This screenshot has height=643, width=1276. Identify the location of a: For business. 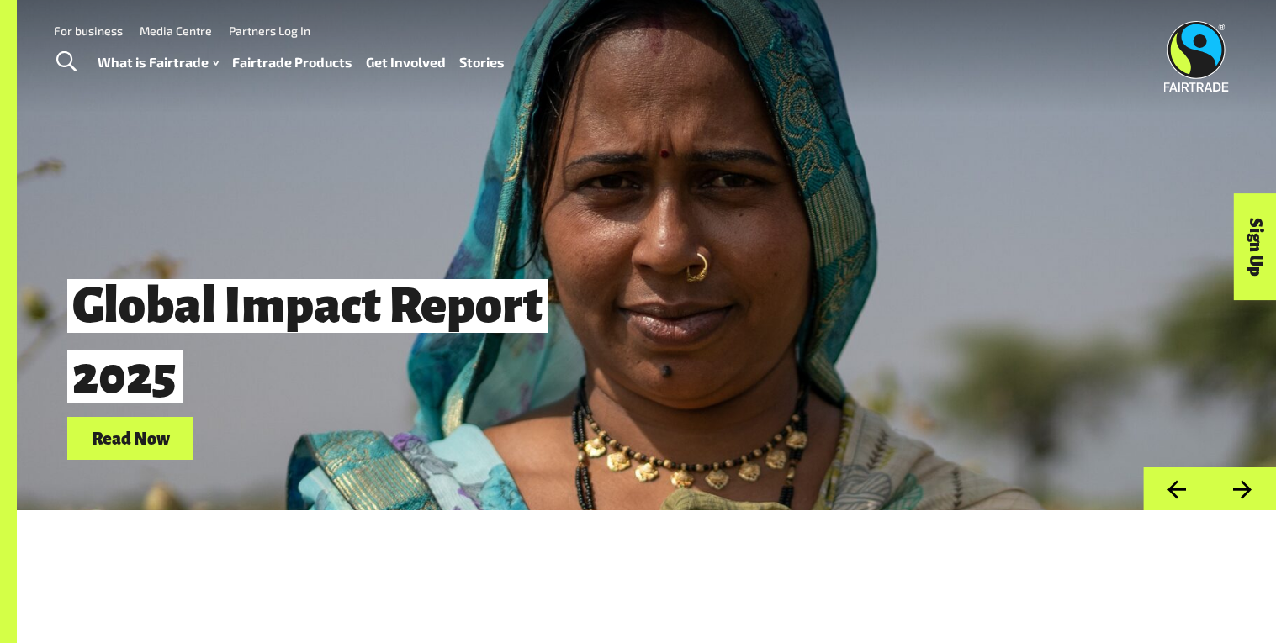
(88, 30).